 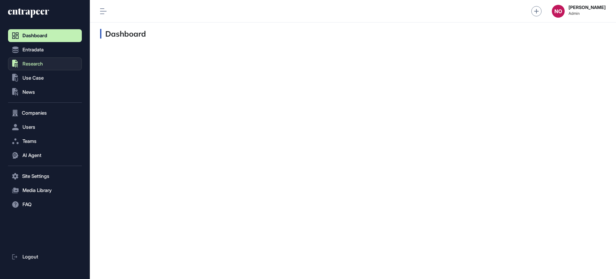 I want to click on h3: Dashboard, so click(x=123, y=34).